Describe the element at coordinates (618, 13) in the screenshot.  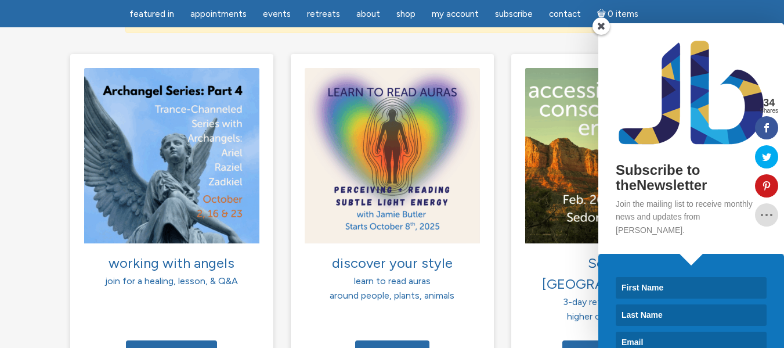
I see `a: Cart0 items` at that location.